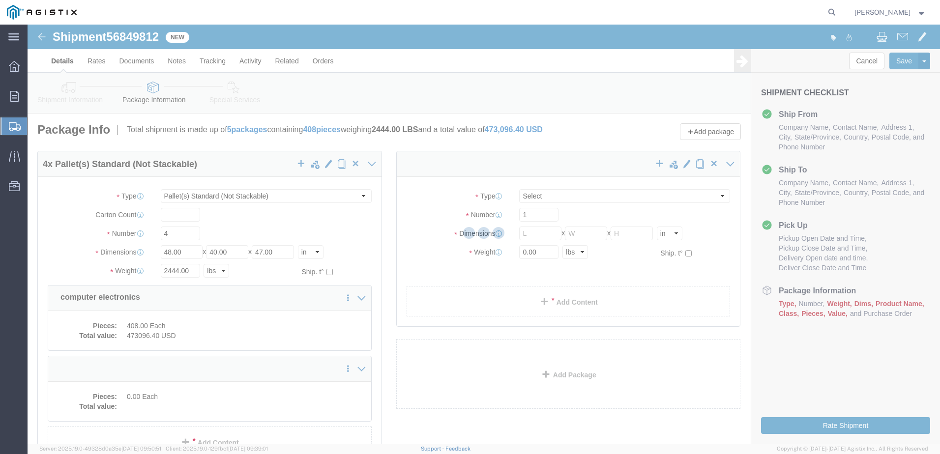 This screenshot has height=454, width=940. Describe the element at coordinates (217, 449) in the screenshot. I see `span: Client: 2025.19.0-129fbcf` at that location.